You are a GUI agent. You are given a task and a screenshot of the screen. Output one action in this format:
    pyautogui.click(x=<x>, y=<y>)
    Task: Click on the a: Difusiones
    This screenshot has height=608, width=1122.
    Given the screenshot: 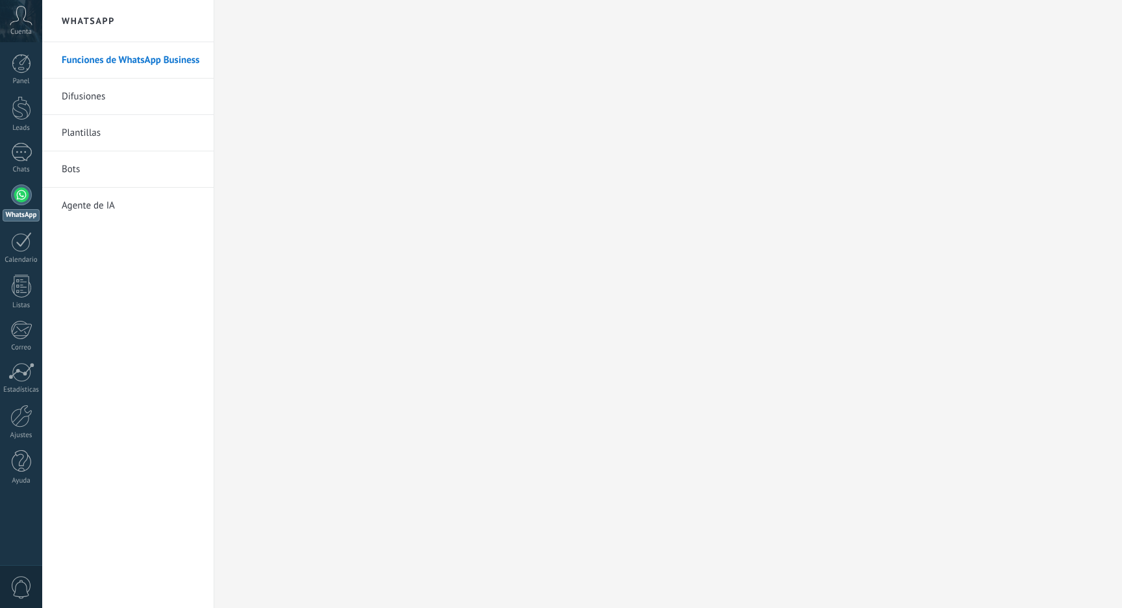 What is the action you would take?
    pyautogui.click(x=131, y=97)
    